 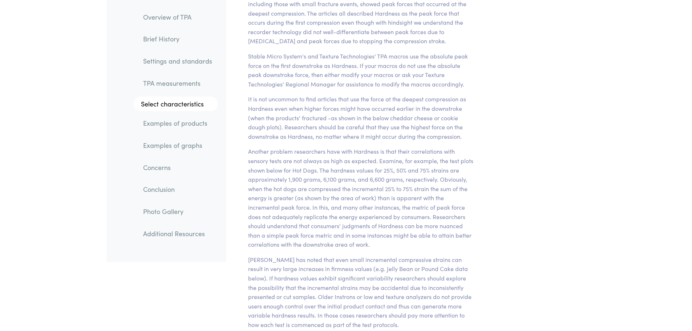 I want to click on p: Stable Micro System's and Texture Technologies' TPA macros use the absolute peak force on the fir..., so click(x=361, y=70).